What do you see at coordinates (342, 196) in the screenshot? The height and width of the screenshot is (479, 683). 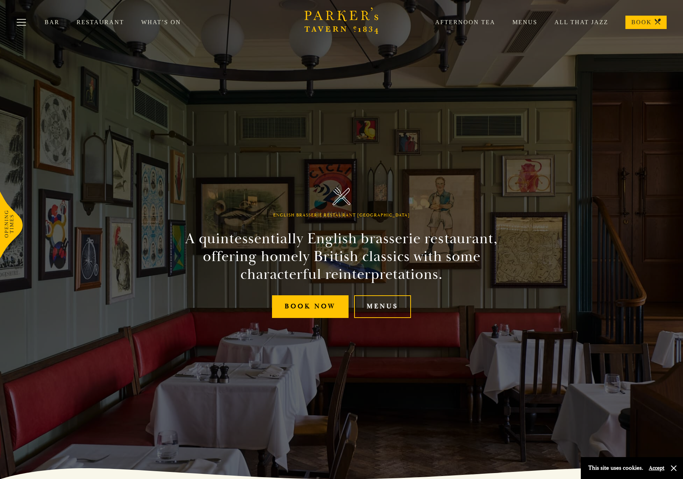 I see `img: Parker's Tavern Brasserie Cambridge` at bounding box center [342, 196].